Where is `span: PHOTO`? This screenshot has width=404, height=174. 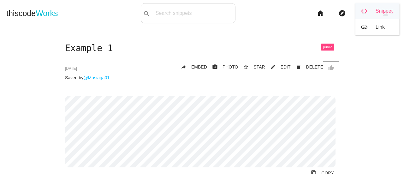
span: PHOTO is located at coordinates (230, 67).